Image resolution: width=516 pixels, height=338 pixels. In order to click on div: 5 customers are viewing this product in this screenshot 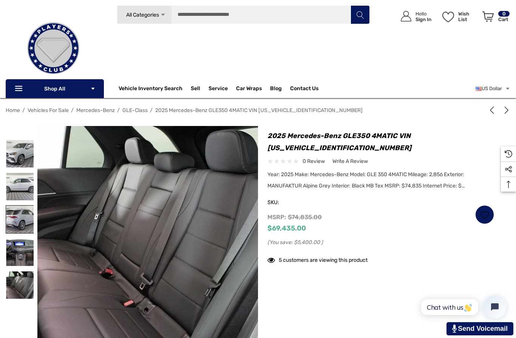, I will do `click(317, 259)`.